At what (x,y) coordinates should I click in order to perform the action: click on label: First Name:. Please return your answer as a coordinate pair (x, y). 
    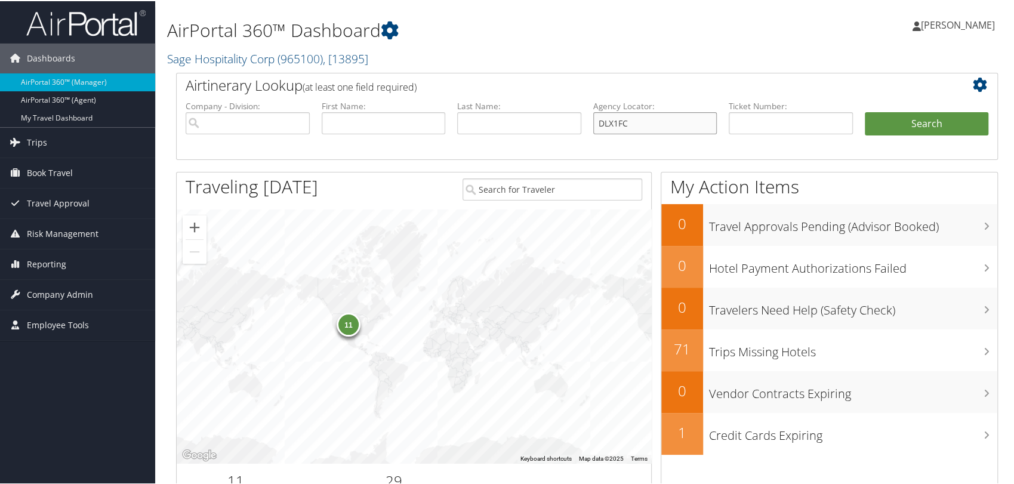
    Looking at the image, I should click on (384, 105).